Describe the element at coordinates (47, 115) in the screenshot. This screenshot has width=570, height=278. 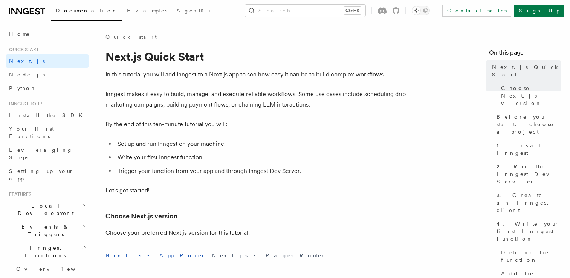
I see `a: Install the SDK` at that location.